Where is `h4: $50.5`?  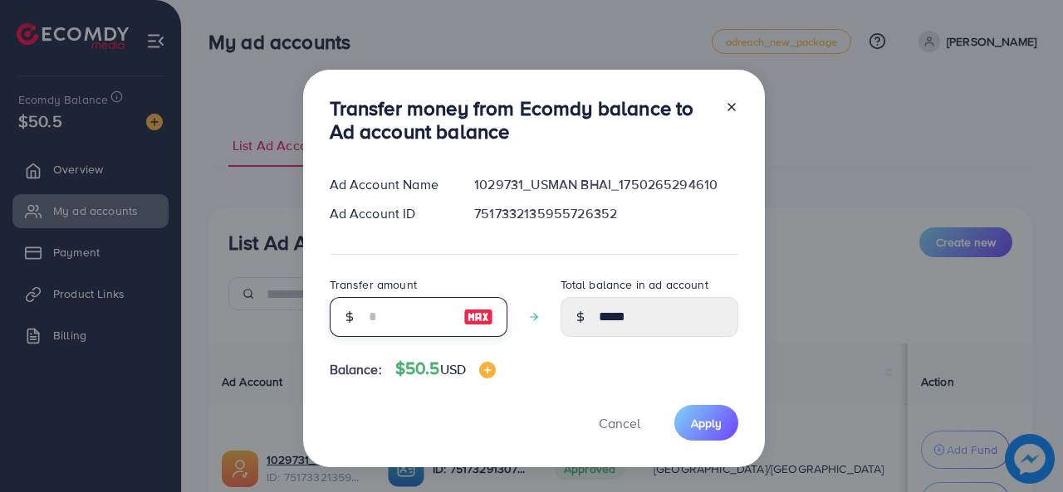
h4: $50.5 is located at coordinates (445, 369).